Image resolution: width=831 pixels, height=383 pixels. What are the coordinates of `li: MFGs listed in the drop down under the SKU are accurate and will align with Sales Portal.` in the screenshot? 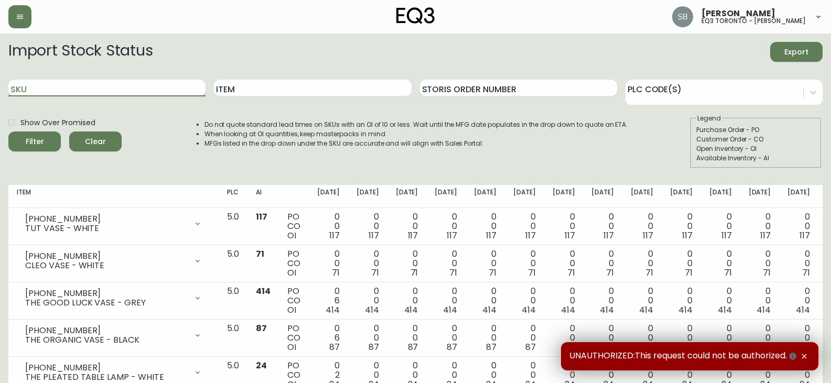 It's located at (416, 144).